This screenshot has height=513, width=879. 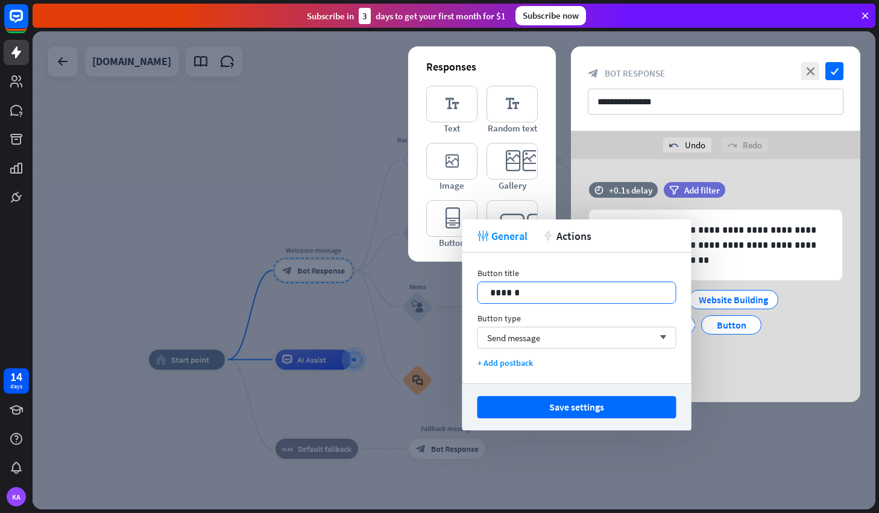 I want to click on div: KA, so click(x=16, y=497).